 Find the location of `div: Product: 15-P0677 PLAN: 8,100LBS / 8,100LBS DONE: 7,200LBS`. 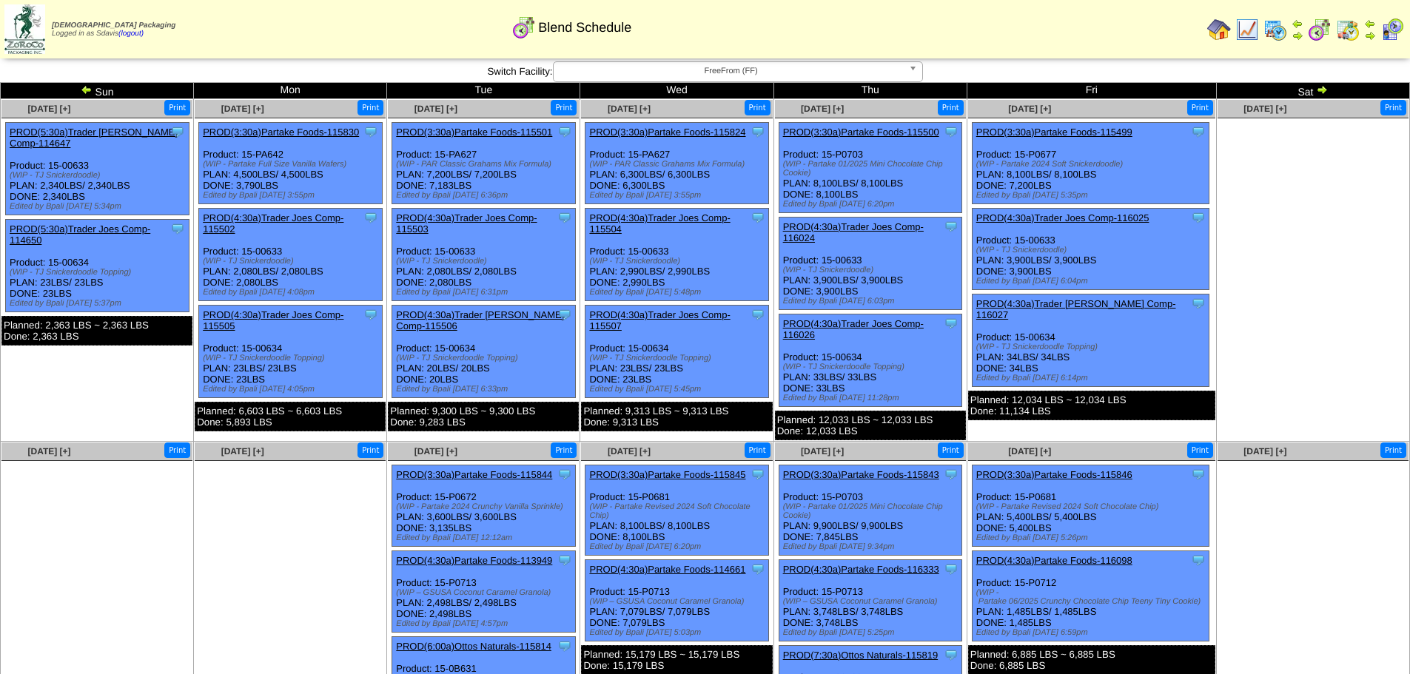

div: Product: 15-P0677 PLAN: 8,100LBS / 8,100LBS DONE: 7,200LBS is located at coordinates (1090, 164).